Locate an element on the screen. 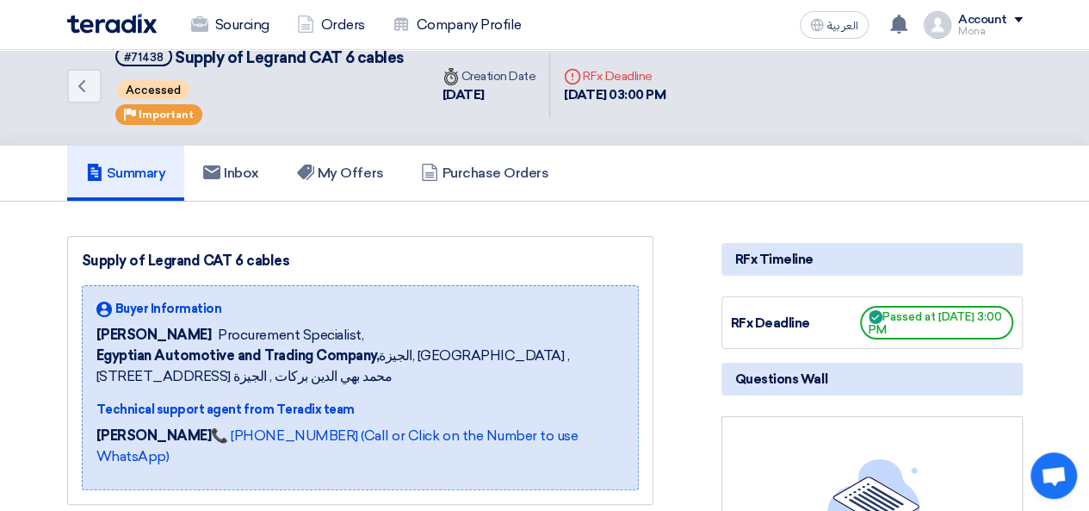 Image resolution: width=1089 pixels, height=511 pixels. div: Open chat is located at coordinates (1054, 475).